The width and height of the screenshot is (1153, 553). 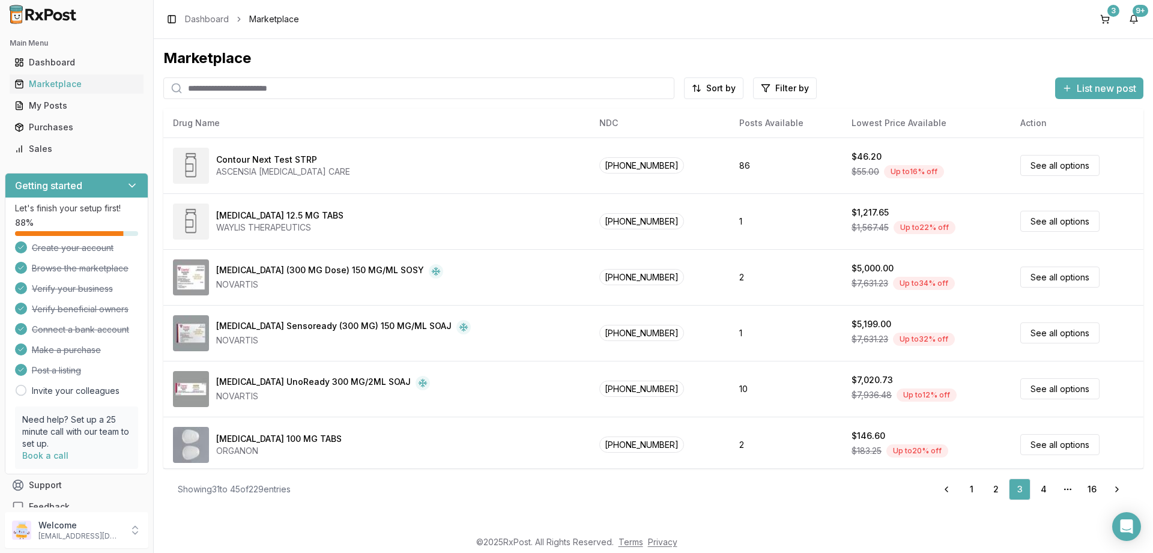 I want to click on span: Connect a bank account, so click(x=80, y=330).